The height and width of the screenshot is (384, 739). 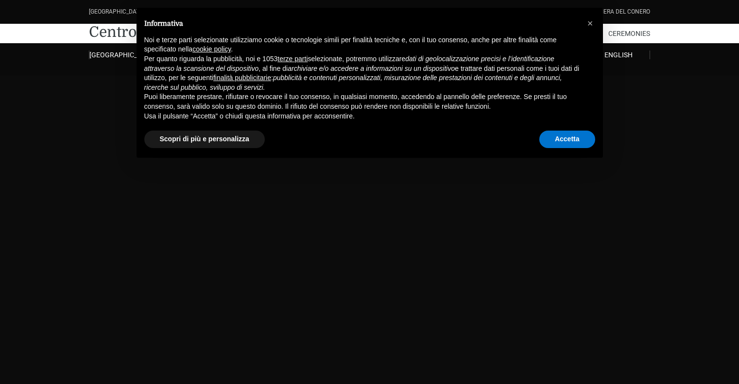 I want to click on div: Riviera Del Conero, so click(x=621, y=12).